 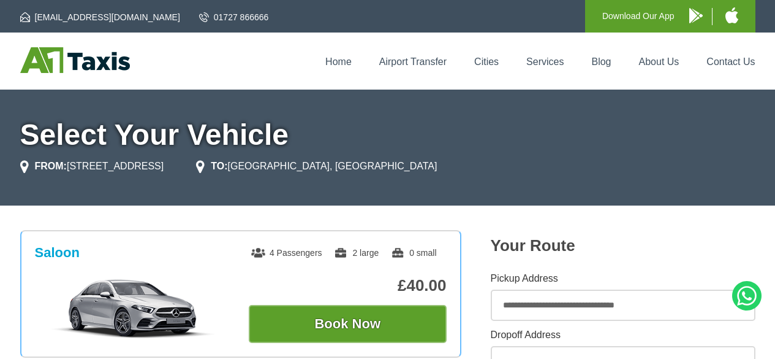 What do you see at coordinates (51, 166) in the screenshot?
I see `strong: FROM:` at bounding box center [51, 166].